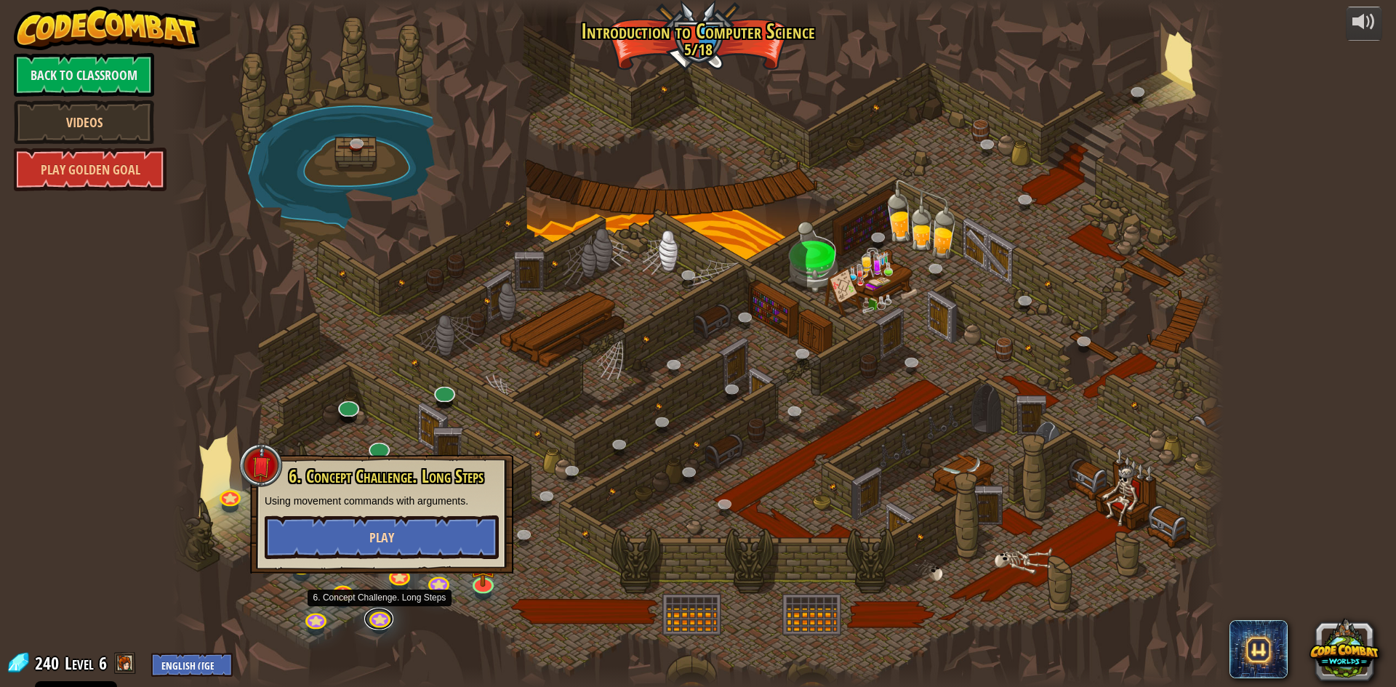 The image size is (1396, 687). I want to click on span: 240, so click(49, 663).